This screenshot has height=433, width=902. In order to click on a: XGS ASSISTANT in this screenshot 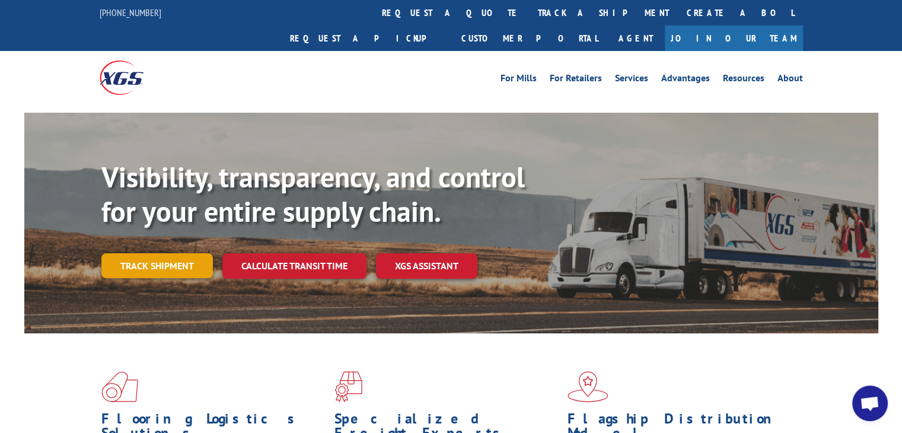, I will do `click(426, 266)`.